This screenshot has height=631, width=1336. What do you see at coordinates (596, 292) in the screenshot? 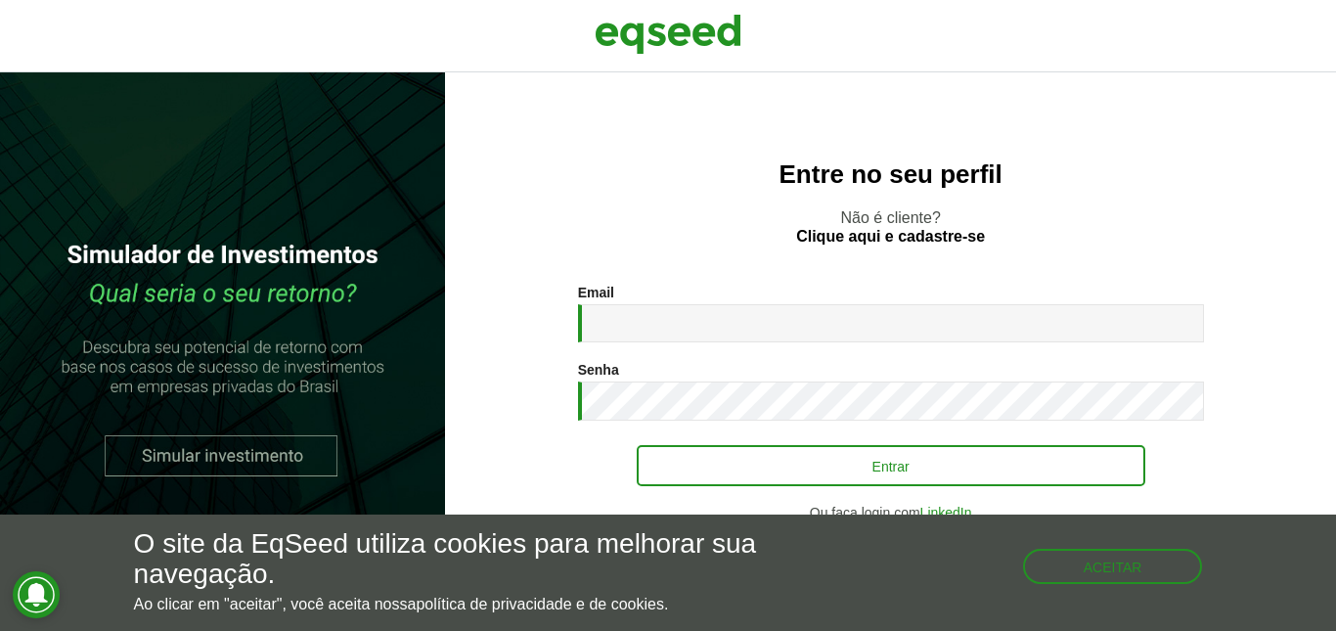
I see `label: Email` at bounding box center [596, 292].